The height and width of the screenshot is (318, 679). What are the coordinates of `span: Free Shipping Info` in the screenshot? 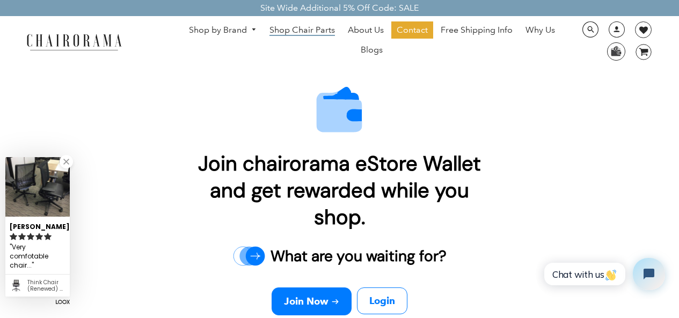 It's located at (477, 30).